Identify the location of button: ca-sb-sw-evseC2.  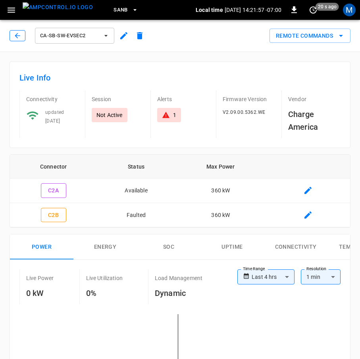
(75, 36).